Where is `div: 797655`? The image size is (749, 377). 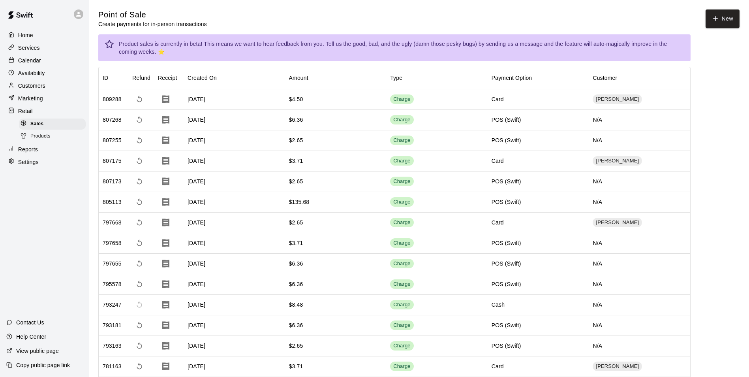
div: 797655 is located at coordinates (112, 263).